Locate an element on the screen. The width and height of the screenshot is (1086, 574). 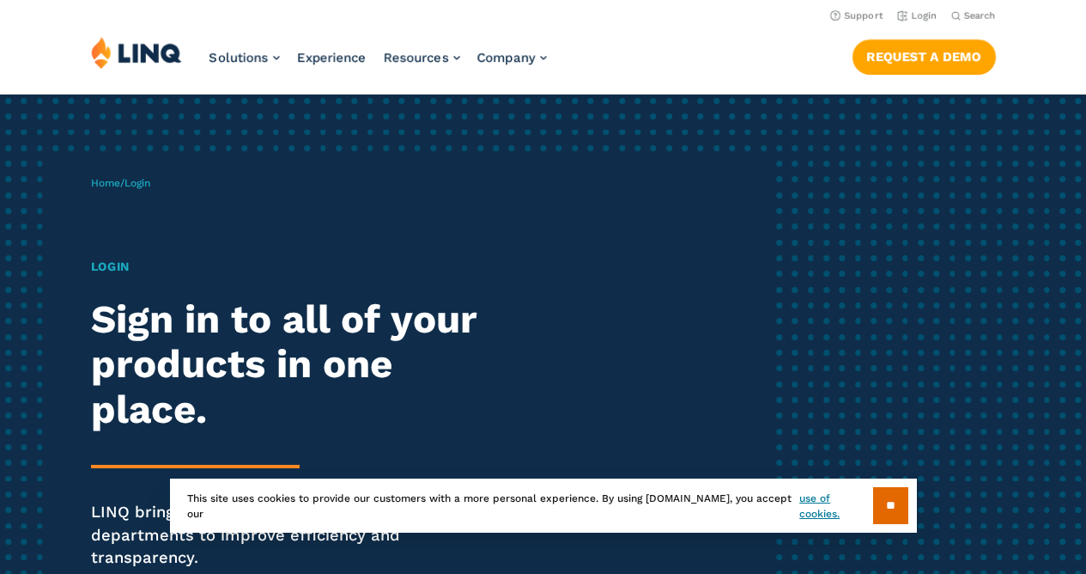
a: Support is located at coordinates (857, 15).